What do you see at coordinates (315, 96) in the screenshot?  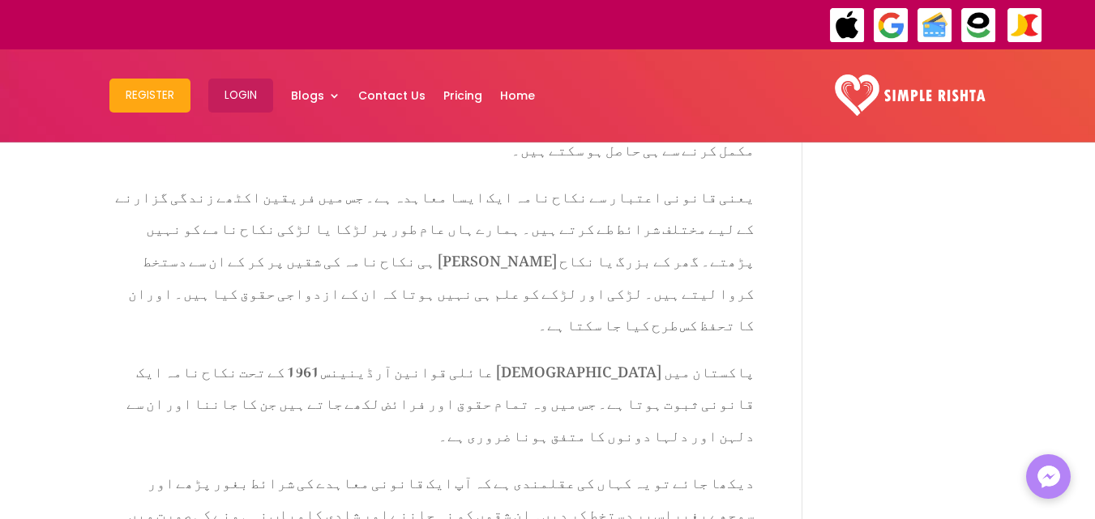 I see `a: Blogs` at bounding box center [315, 96].